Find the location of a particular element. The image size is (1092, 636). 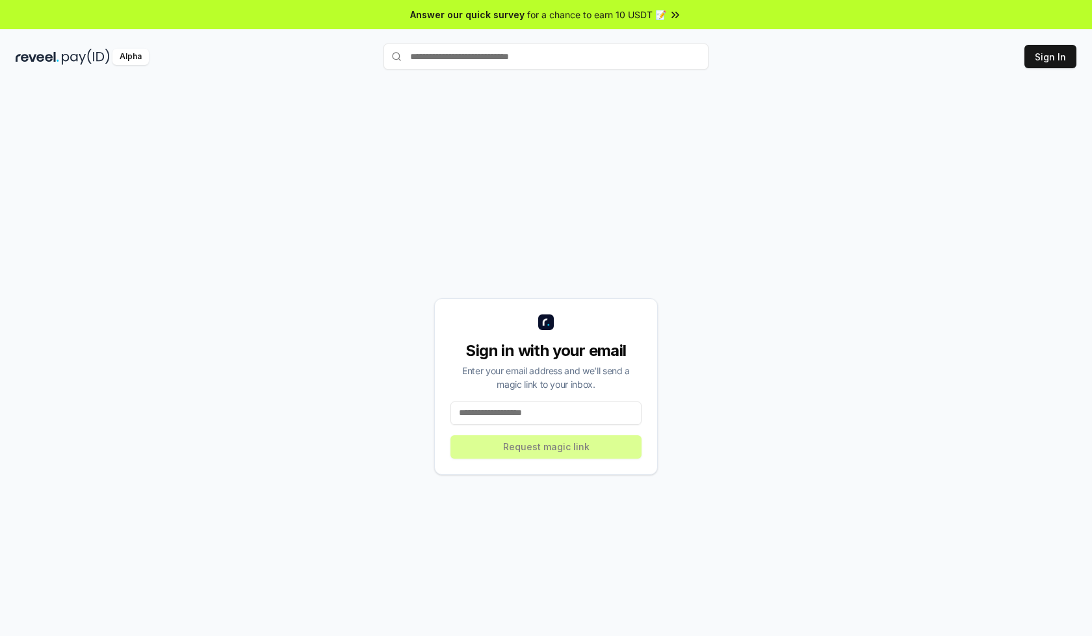

span: for a chance to earn 10 USDT 📝 is located at coordinates (596, 14).